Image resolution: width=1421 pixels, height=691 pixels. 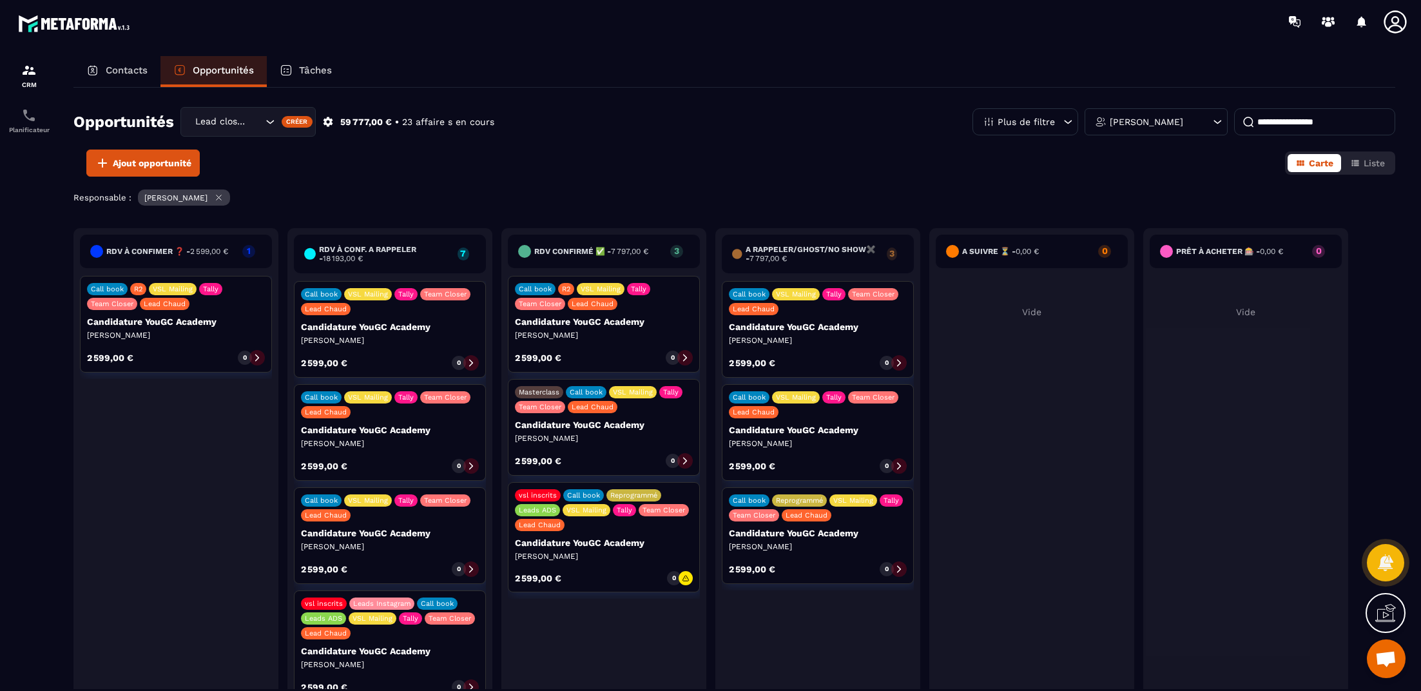 I want to click on p: 7, so click(x=463, y=253).